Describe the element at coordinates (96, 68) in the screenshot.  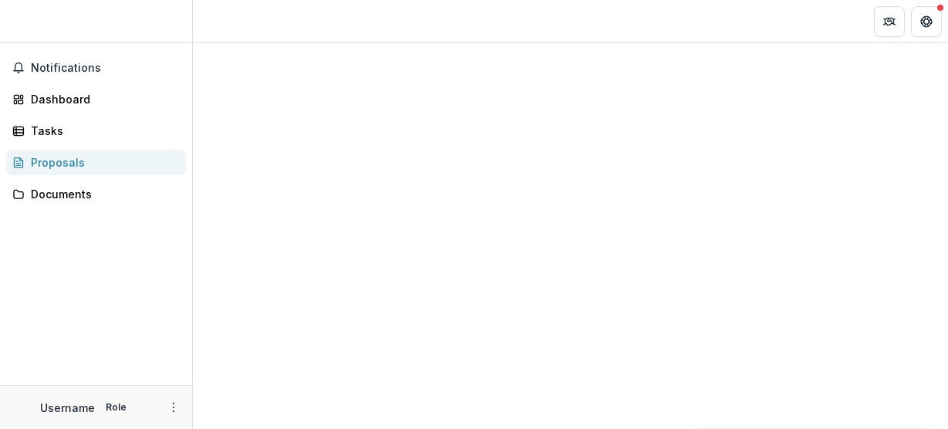
I see `button: Notifications` at that location.